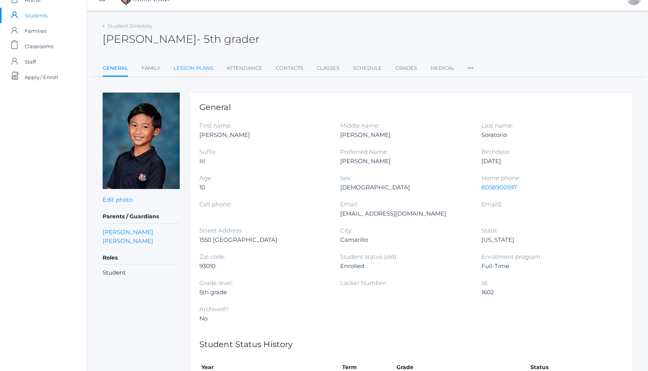 This screenshot has width=648, height=371. I want to click on label: Email:, so click(349, 204).